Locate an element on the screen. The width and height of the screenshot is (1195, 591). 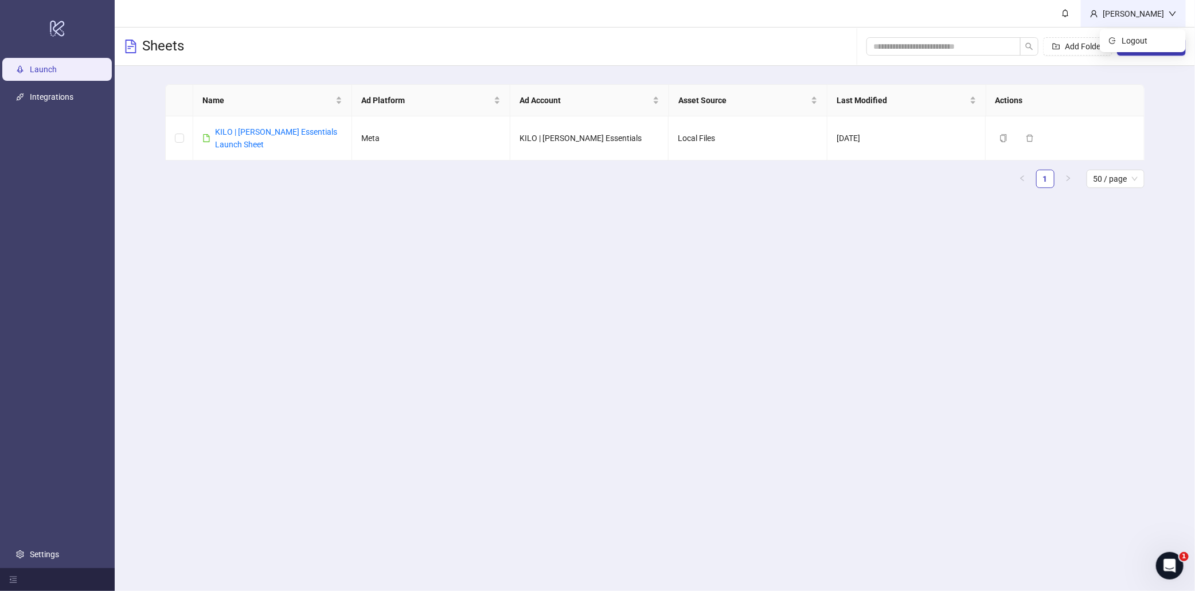
span: search is located at coordinates (1029, 46).